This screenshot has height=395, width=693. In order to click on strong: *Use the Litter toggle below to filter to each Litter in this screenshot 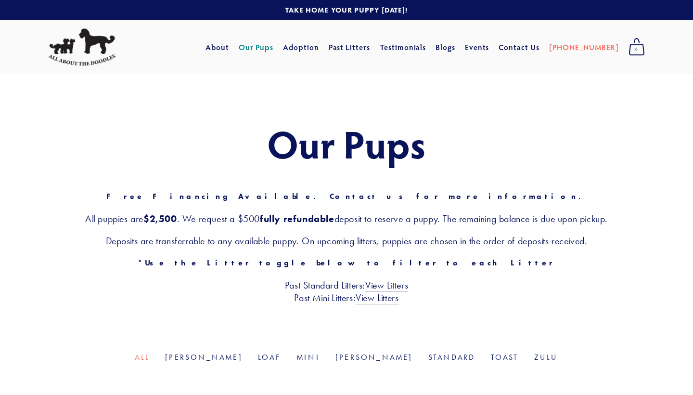, I will do `click(346, 262)`.